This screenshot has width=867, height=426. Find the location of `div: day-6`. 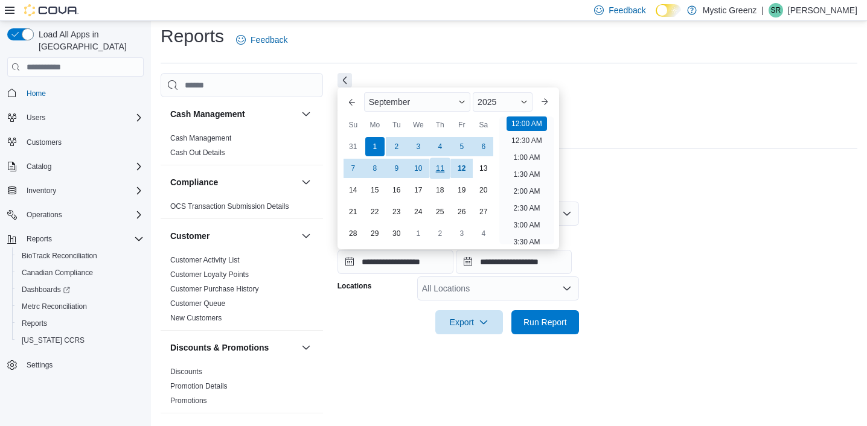

div: day-6 is located at coordinates (484, 147).